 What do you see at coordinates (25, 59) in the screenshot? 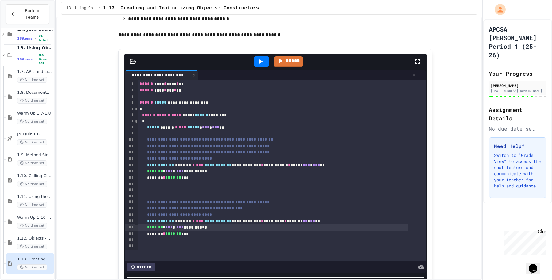
I see `span: 10 items` at bounding box center [25, 59].